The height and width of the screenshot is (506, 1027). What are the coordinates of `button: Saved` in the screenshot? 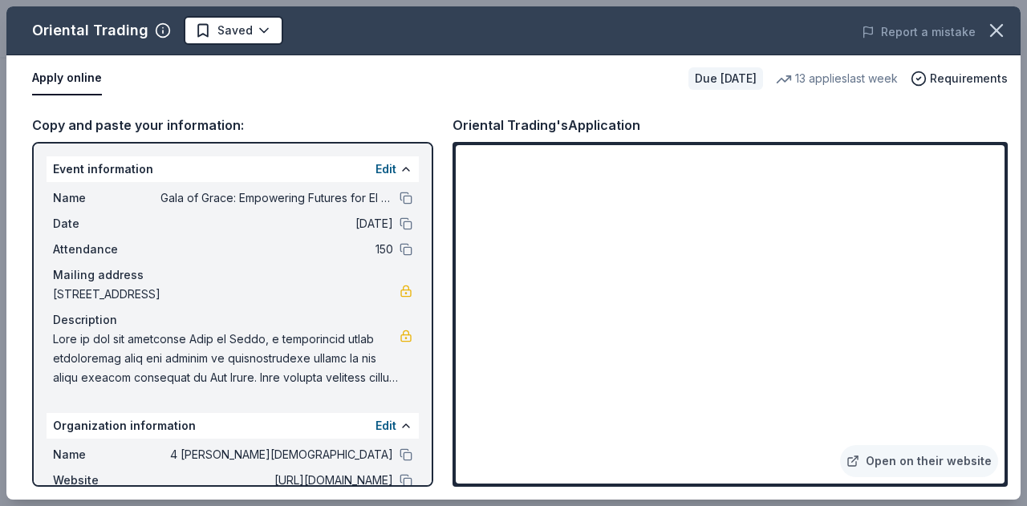 It's located at (234, 30).